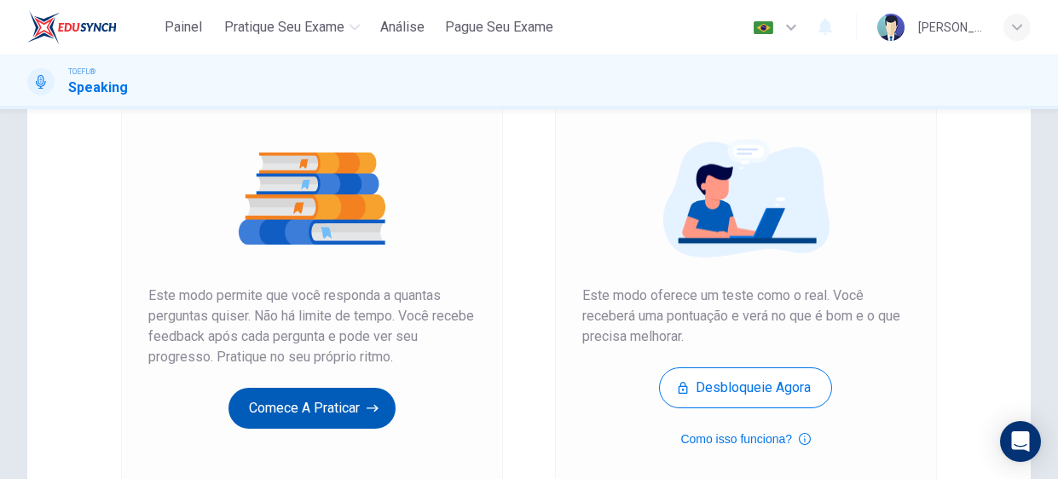 This screenshot has height=479, width=1058. What do you see at coordinates (183, 27) in the screenshot?
I see `span: Painel` at bounding box center [183, 27].